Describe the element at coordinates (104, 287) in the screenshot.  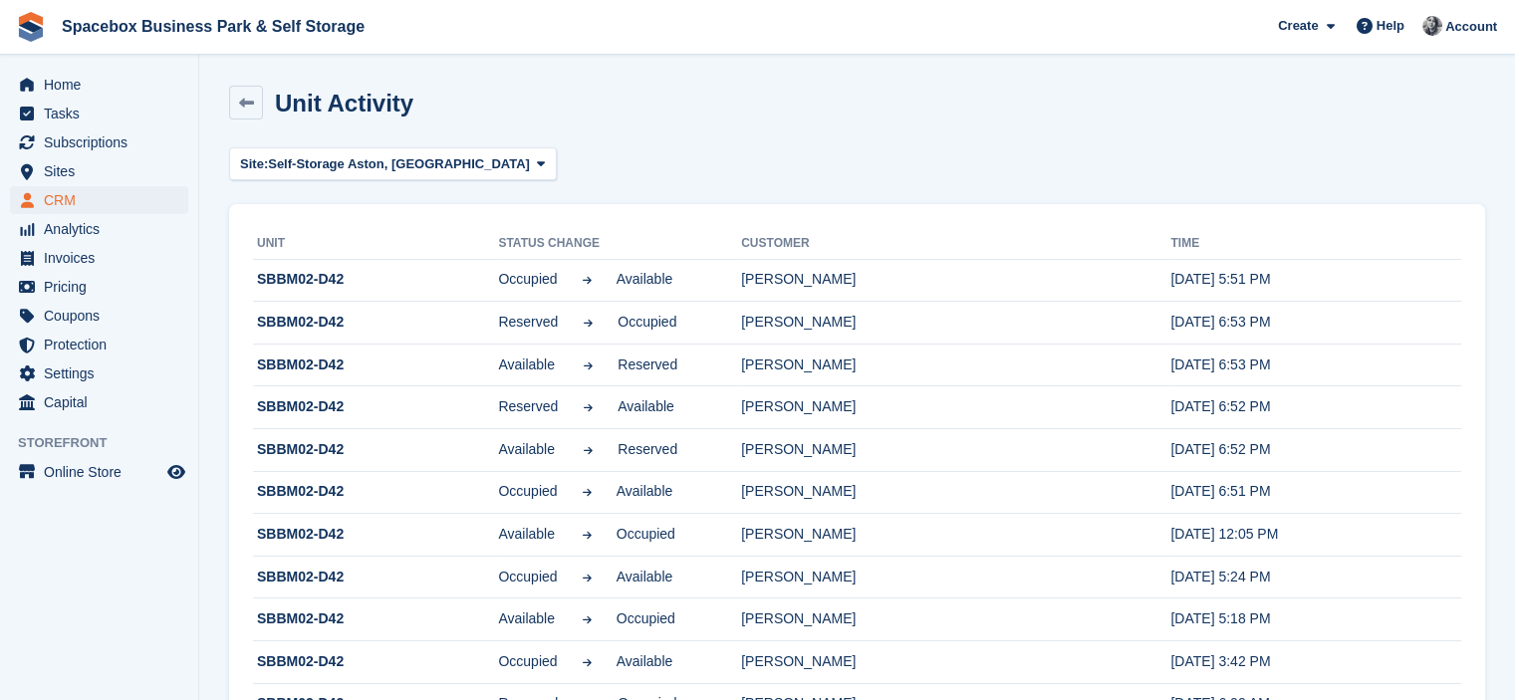
I see `span: Pricing` at that location.